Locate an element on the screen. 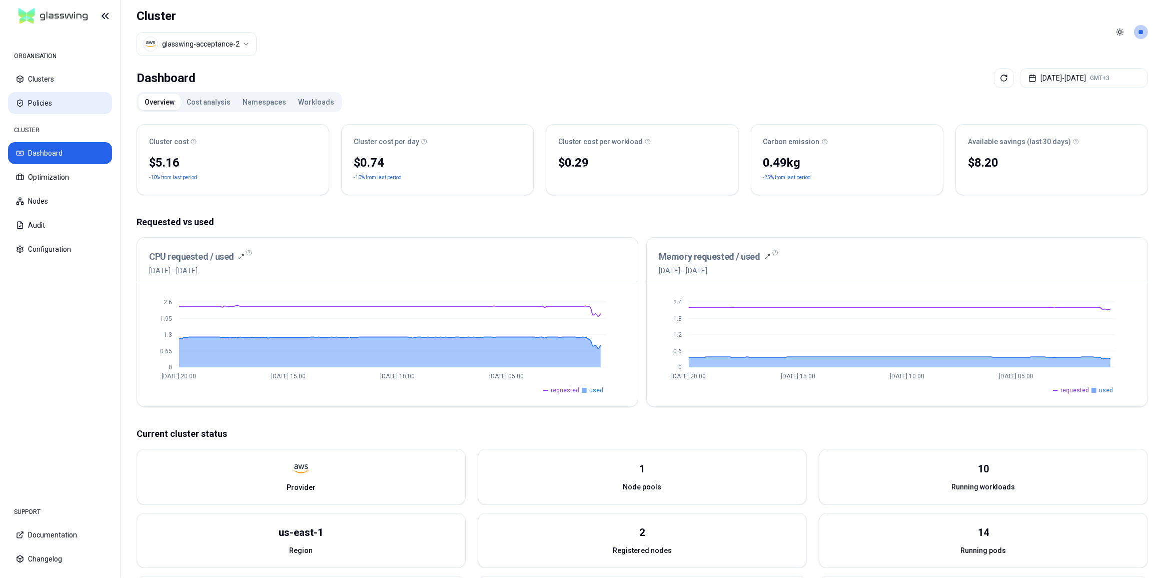 The width and height of the screenshot is (1164, 578). tspan: 1.2 is located at coordinates (677, 335).